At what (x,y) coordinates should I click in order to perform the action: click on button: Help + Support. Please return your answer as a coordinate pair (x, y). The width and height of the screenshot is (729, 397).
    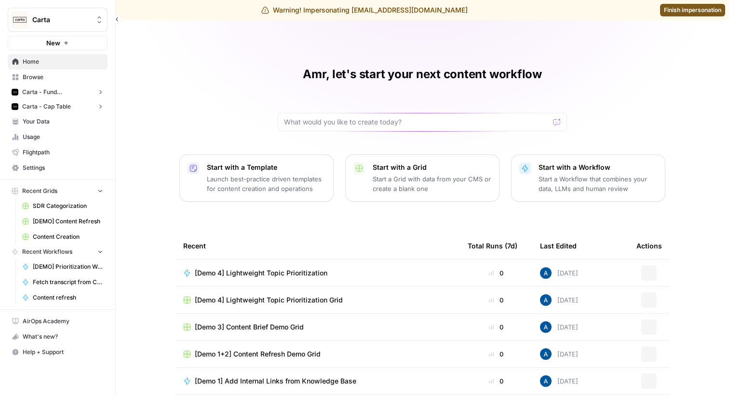
    Looking at the image, I should click on (57, 352).